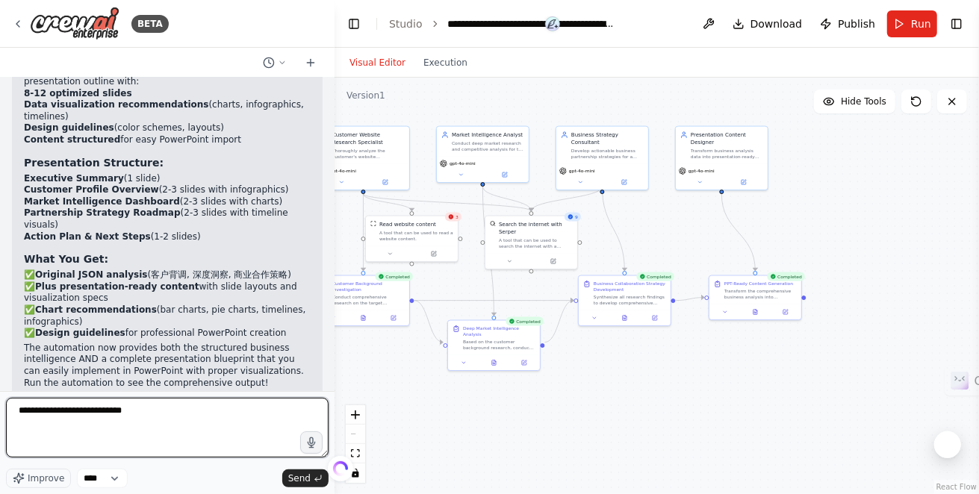 The image size is (979, 494). I want to click on g: Edge from 87062b8c-2e77-454a-9727-ee328a2b9ffb to d016764b-742e-448a-a847-cba0624c2414, so click(429, 322).